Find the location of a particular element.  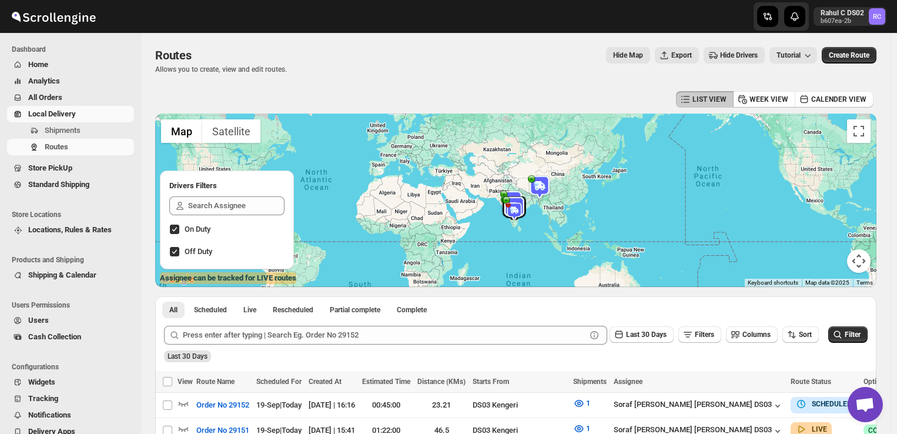

span: Widgets is located at coordinates (42, 382).